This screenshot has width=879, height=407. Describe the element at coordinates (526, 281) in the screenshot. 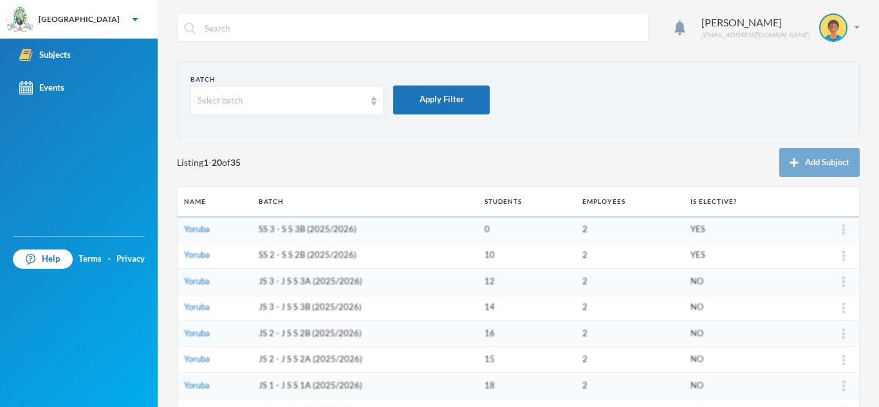

I see `td: 12` at that location.